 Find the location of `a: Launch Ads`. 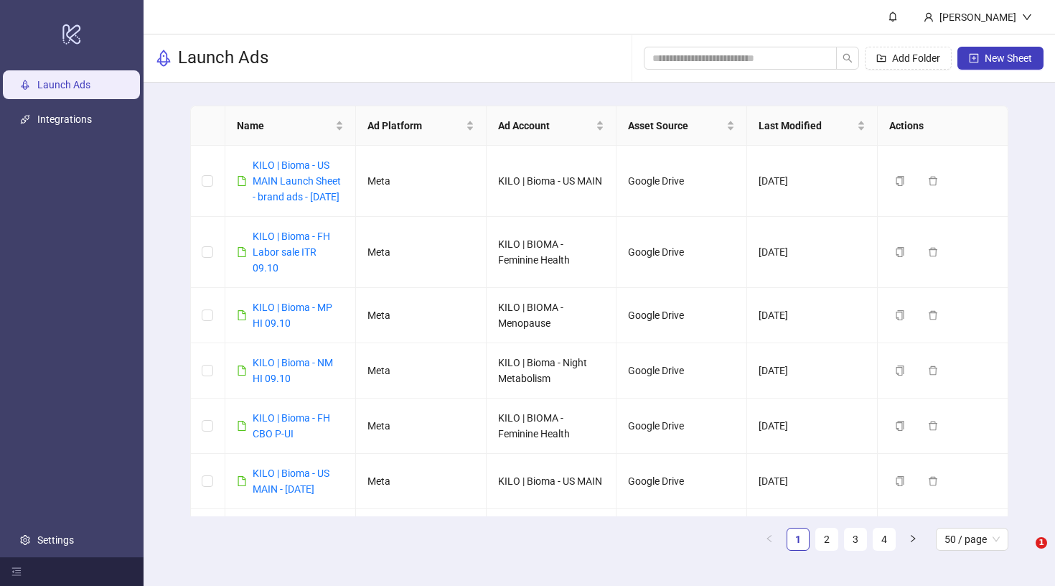

a: Launch Ads is located at coordinates (64, 85).